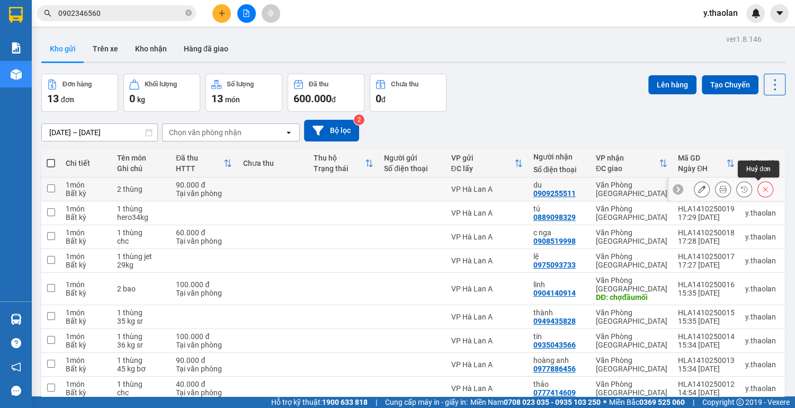 The height and width of the screenshot is (408, 795). What do you see at coordinates (206, 49) in the screenshot?
I see `button: Hàng đã giao` at bounding box center [206, 49].